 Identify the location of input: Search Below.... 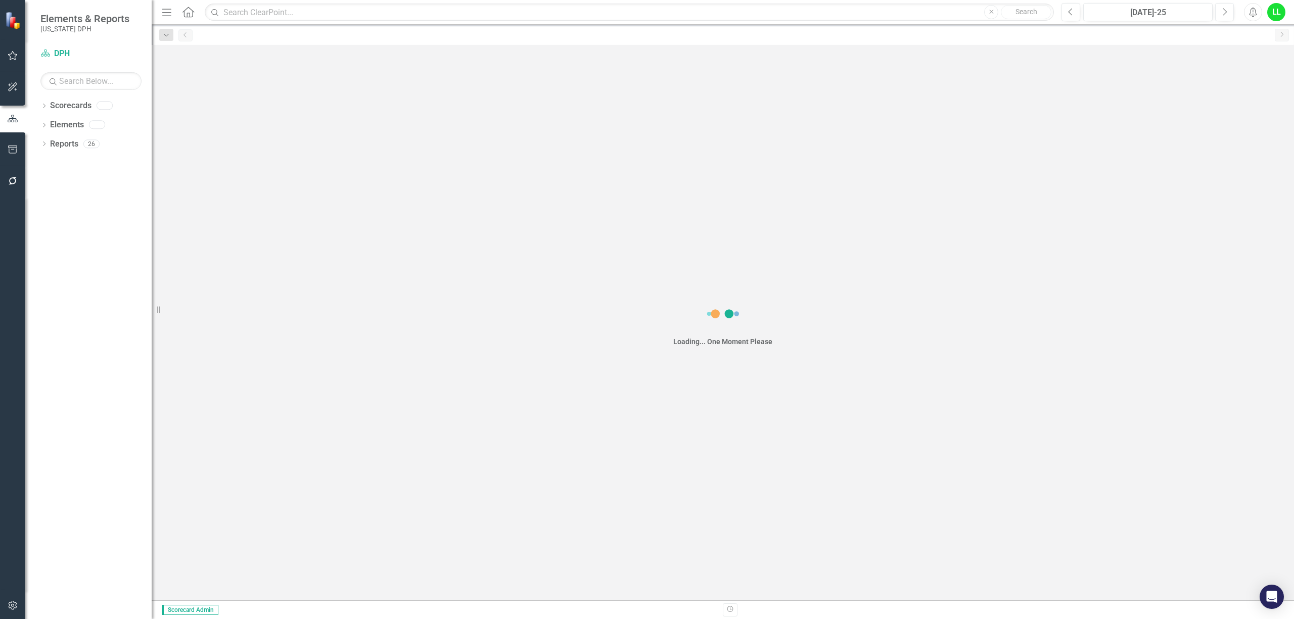
(91, 81).